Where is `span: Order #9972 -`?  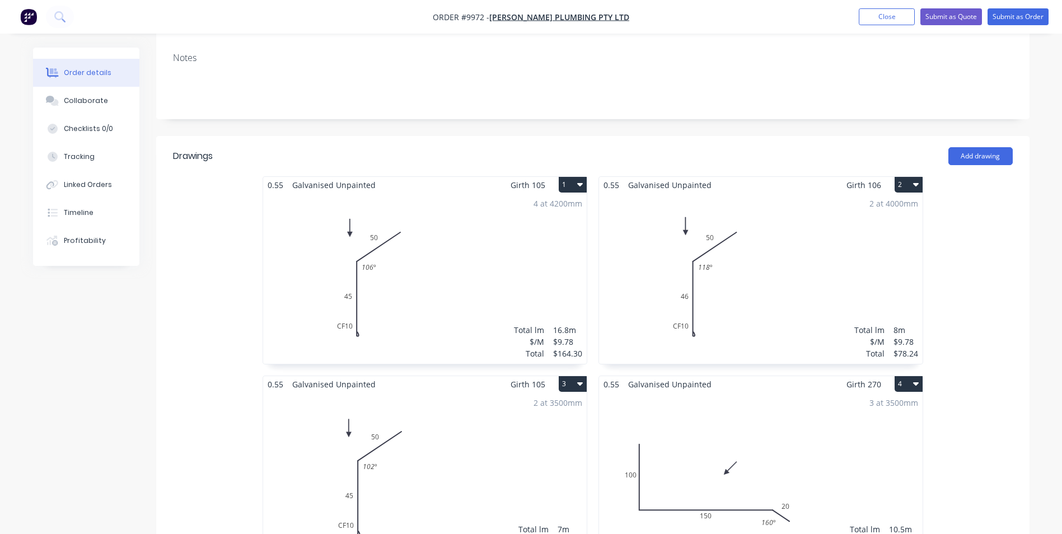 span: Order #9972 - is located at coordinates (461, 17).